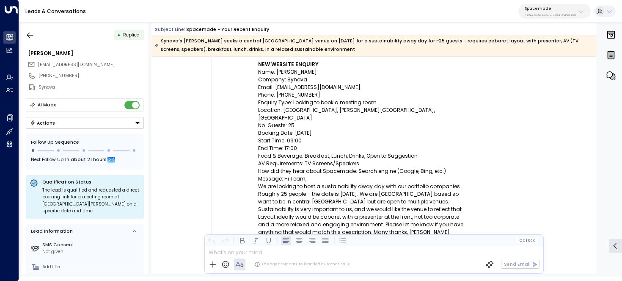 The width and height of the screenshot is (622, 281). What do you see at coordinates (364, 125) in the screenshot?
I see `p: No. Guests: 25` at bounding box center [364, 125].